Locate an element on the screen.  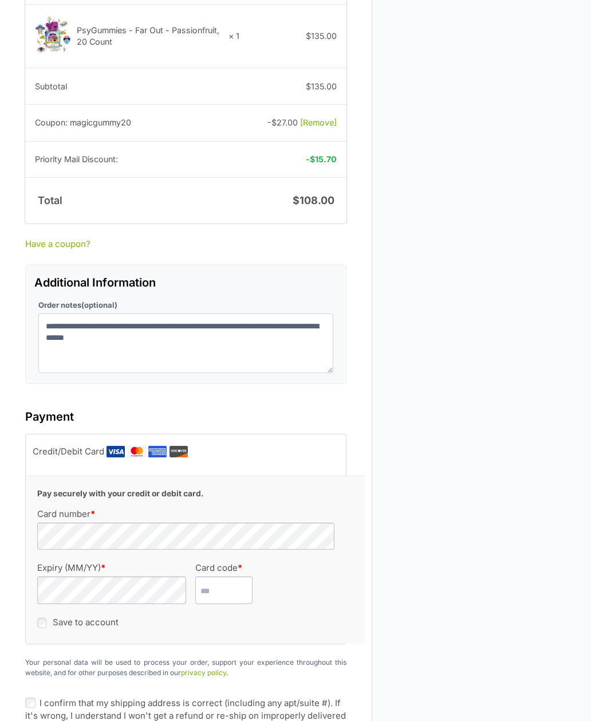
bdi: 15.70 is located at coordinates (323, 159).